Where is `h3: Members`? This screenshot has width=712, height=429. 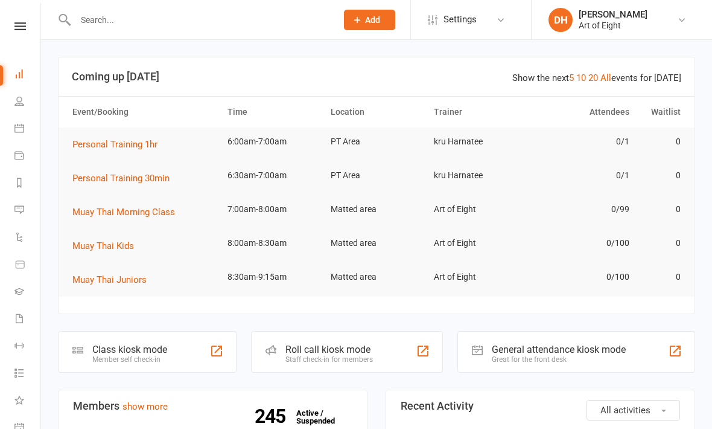
h3: Members is located at coordinates (212, 406).